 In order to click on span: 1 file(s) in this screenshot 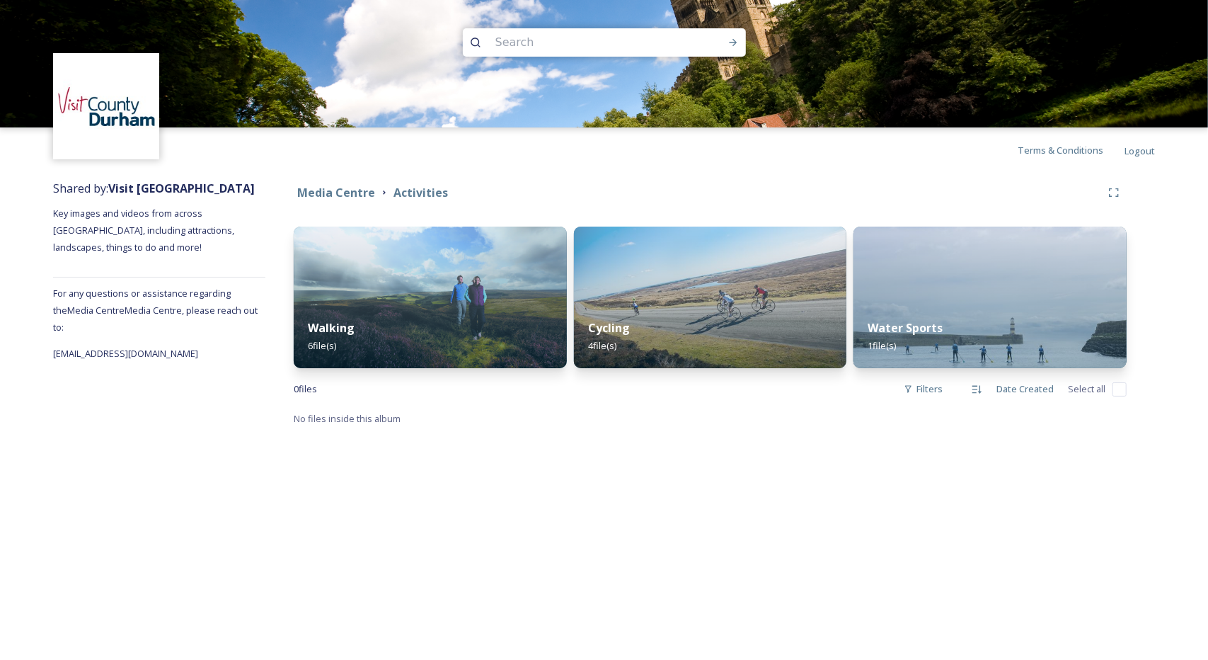, I will do `click(882, 345)`.